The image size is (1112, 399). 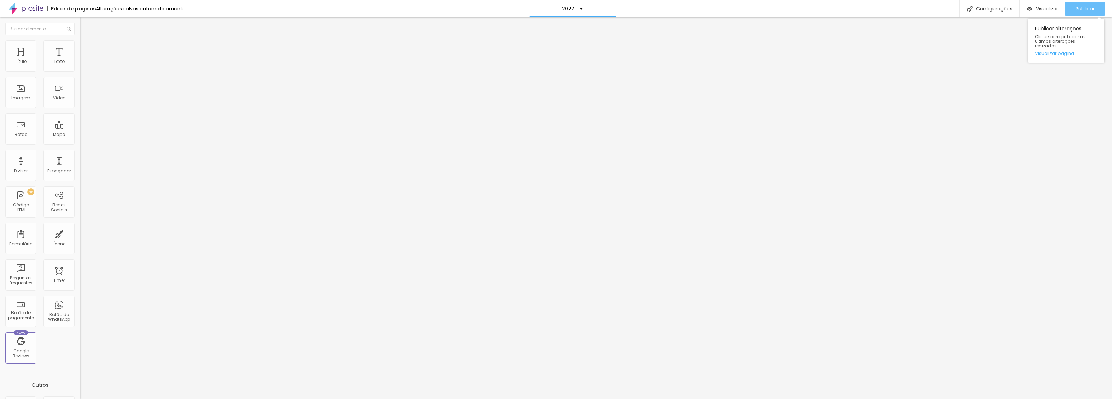 What do you see at coordinates (40, 29) in the screenshot?
I see `input: Buscar elemento` at bounding box center [40, 29].